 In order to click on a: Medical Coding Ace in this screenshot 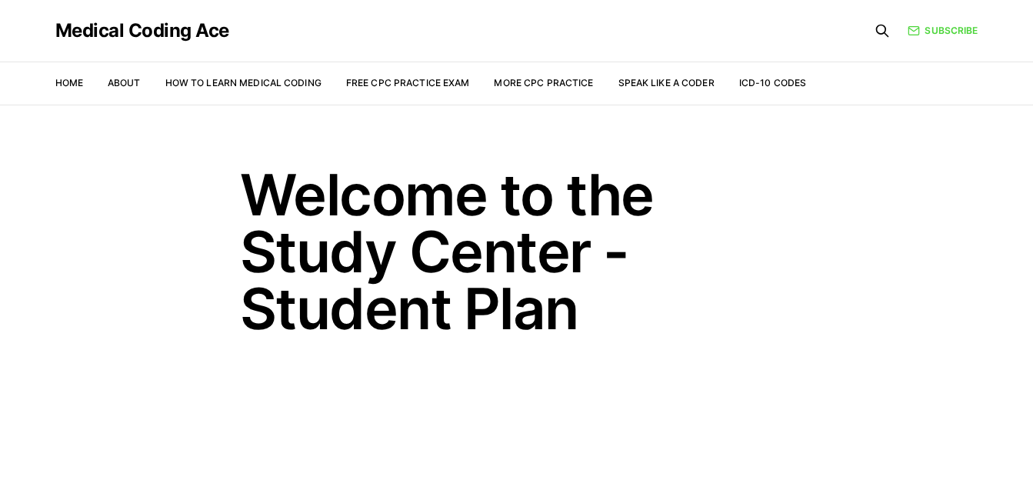, I will do `click(142, 31)`.